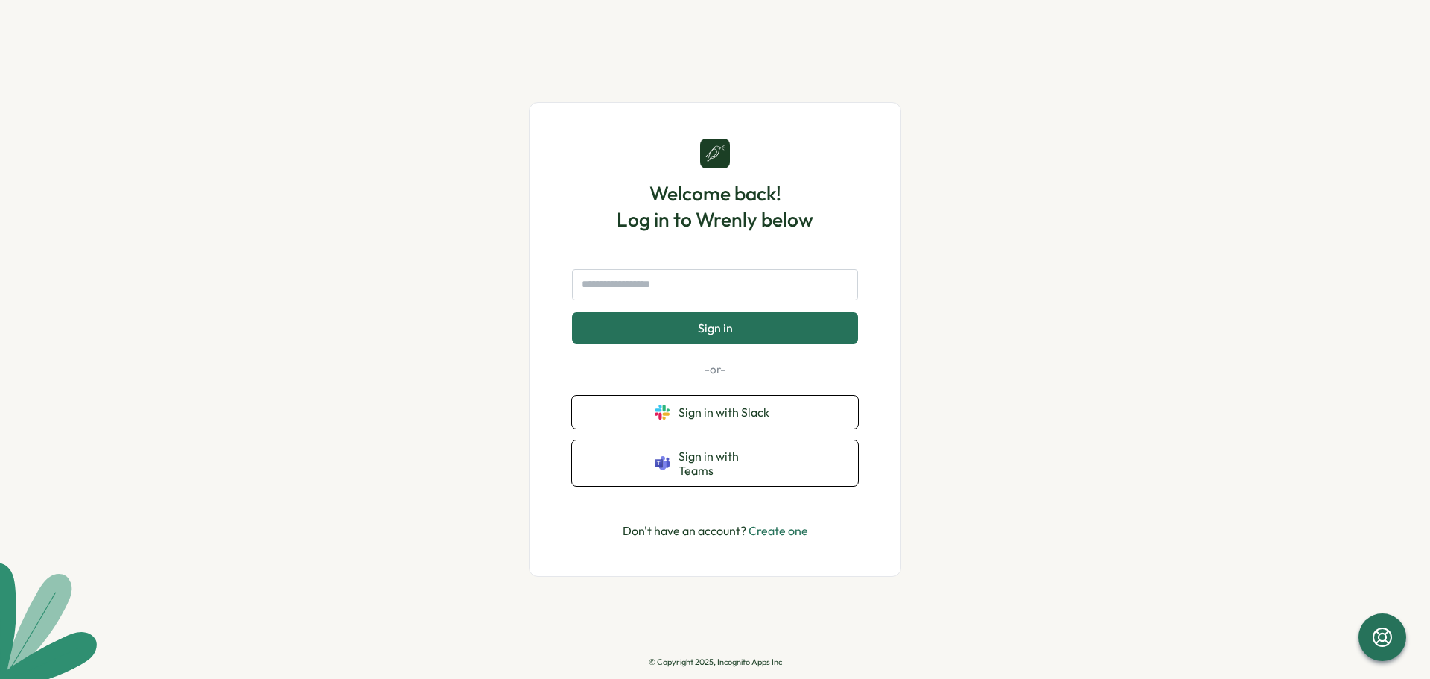 This screenshot has width=1430, height=679. Describe the element at coordinates (715, 328) in the screenshot. I see `button: Sign in` at that location.